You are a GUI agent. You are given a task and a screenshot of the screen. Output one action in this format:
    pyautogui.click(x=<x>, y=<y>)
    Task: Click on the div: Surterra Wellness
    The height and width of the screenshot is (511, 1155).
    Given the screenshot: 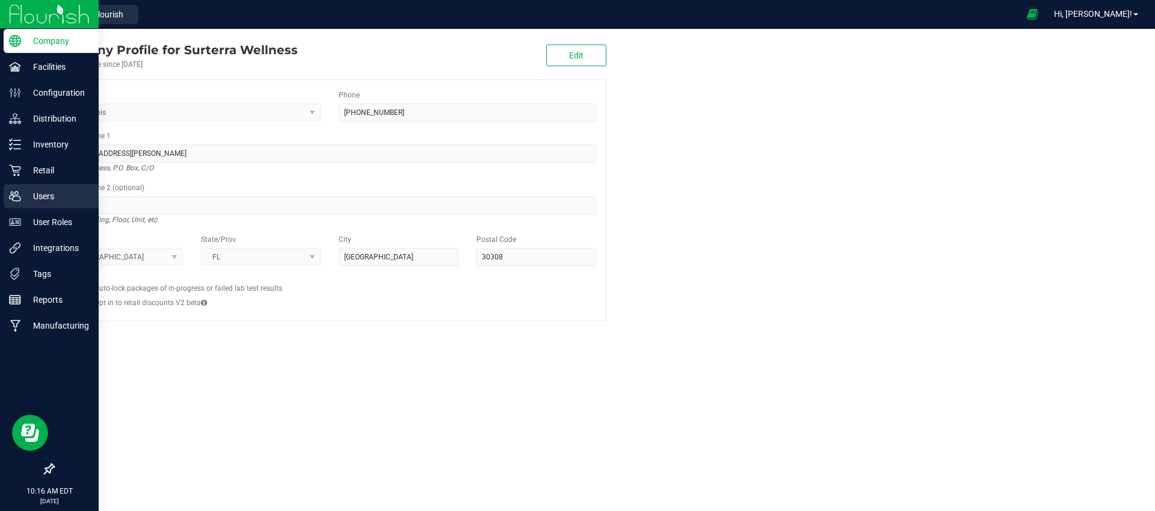 What is the action you would take?
    pyautogui.click(x=175, y=50)
    